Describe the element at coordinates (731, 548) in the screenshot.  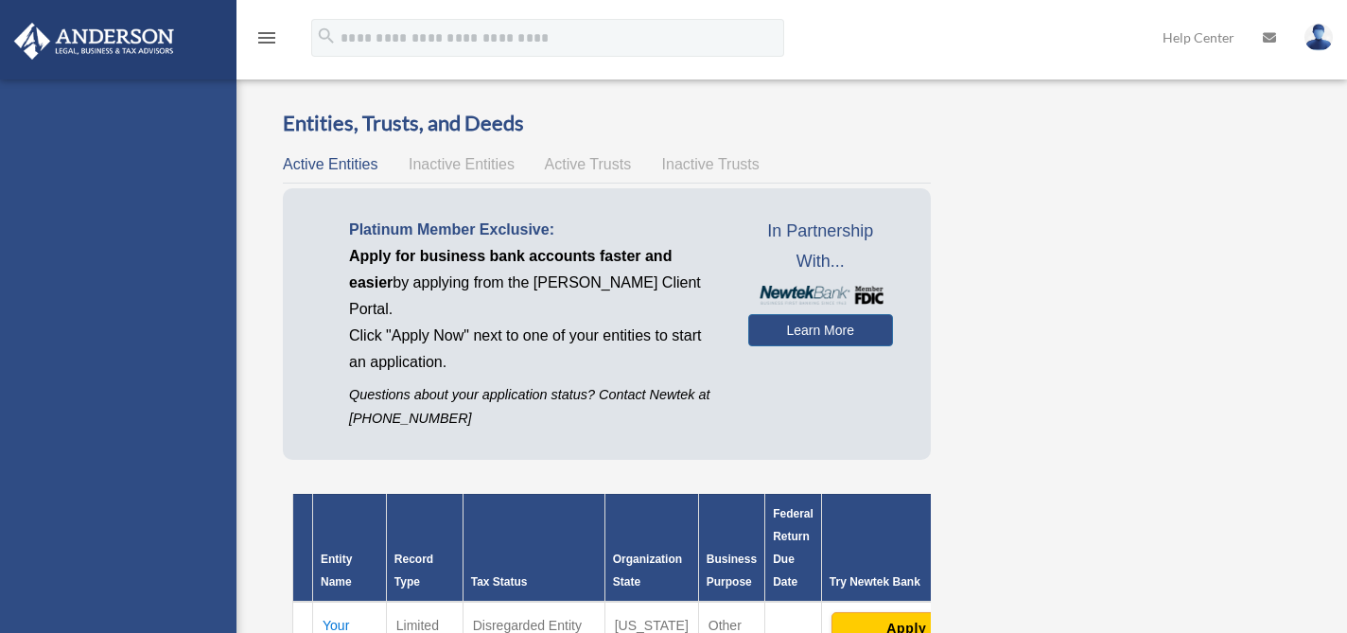
I see `th: Business Purpose` at that location.